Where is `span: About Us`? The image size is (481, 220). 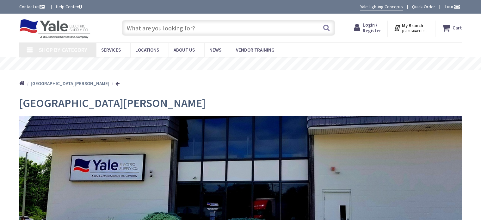
span: About Us is located at coordinates (184, 50).